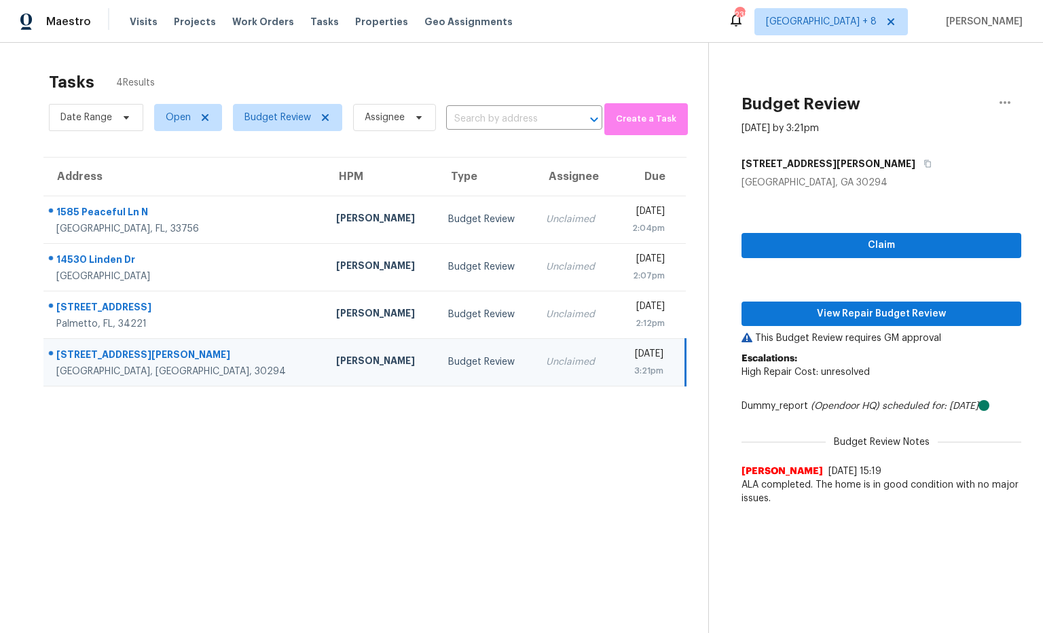 Image resolution: width=1043 pixels, height=633 pixels. Describe the element at coordinates (646, 119) in the screenshot. I see `button: Create a Task` at that location.